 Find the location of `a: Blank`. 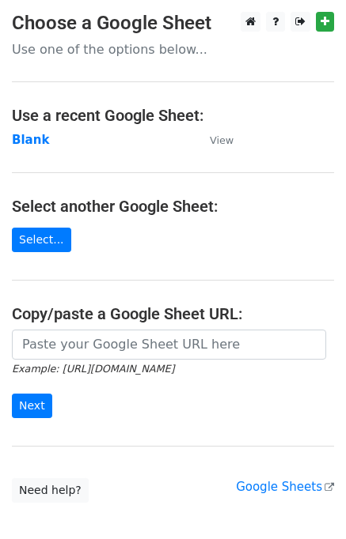

a: Blank is located at coordinates (30, 140).